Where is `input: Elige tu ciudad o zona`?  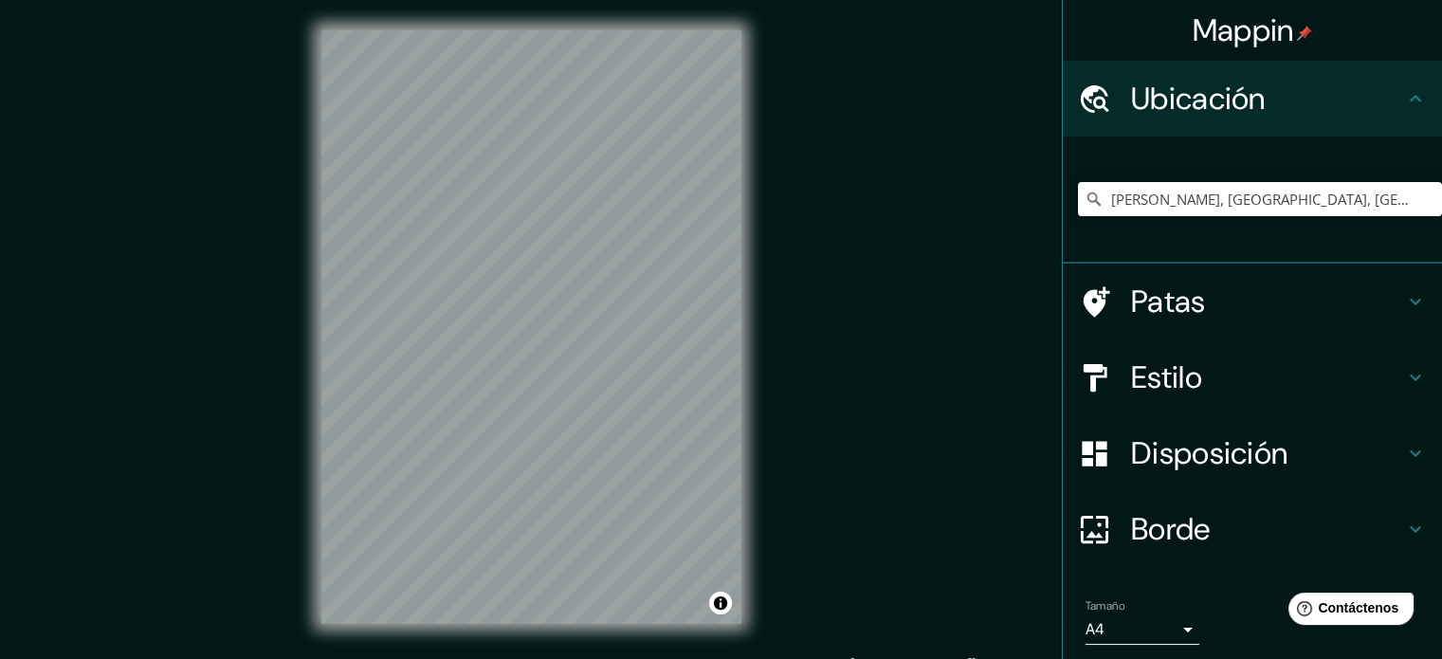
input: Elige tu ciudad o zona is located at coordinates (1260, 199).